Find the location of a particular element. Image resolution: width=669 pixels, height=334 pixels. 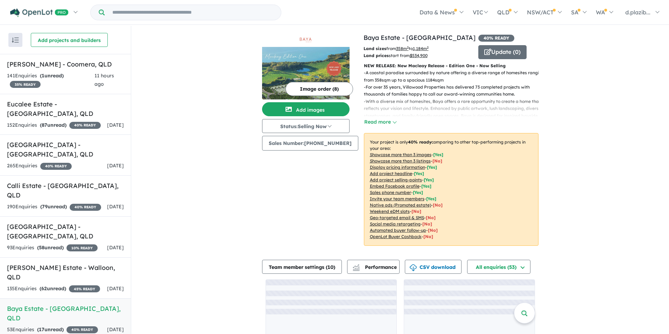

div: 190 Enquir ies is located at coordinates (54, 207).